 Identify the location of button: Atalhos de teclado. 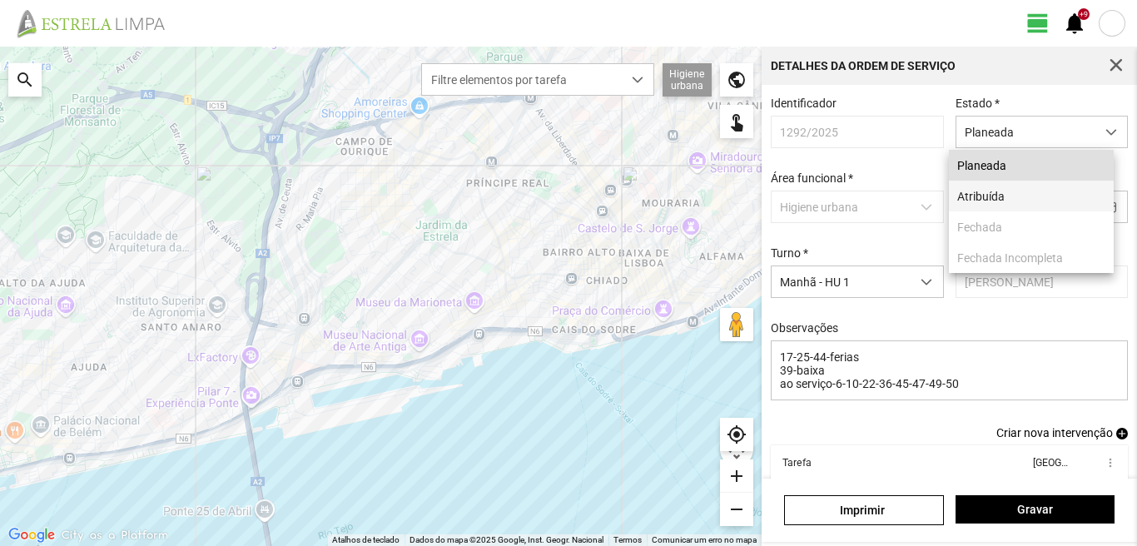
(365, 540).